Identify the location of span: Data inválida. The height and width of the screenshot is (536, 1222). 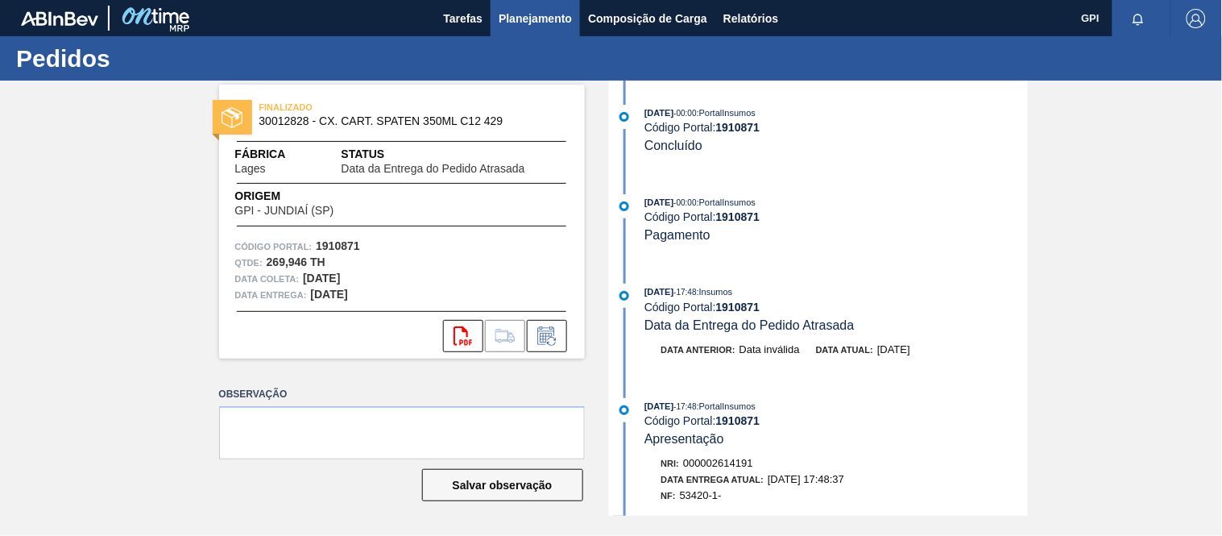
(769, 349).